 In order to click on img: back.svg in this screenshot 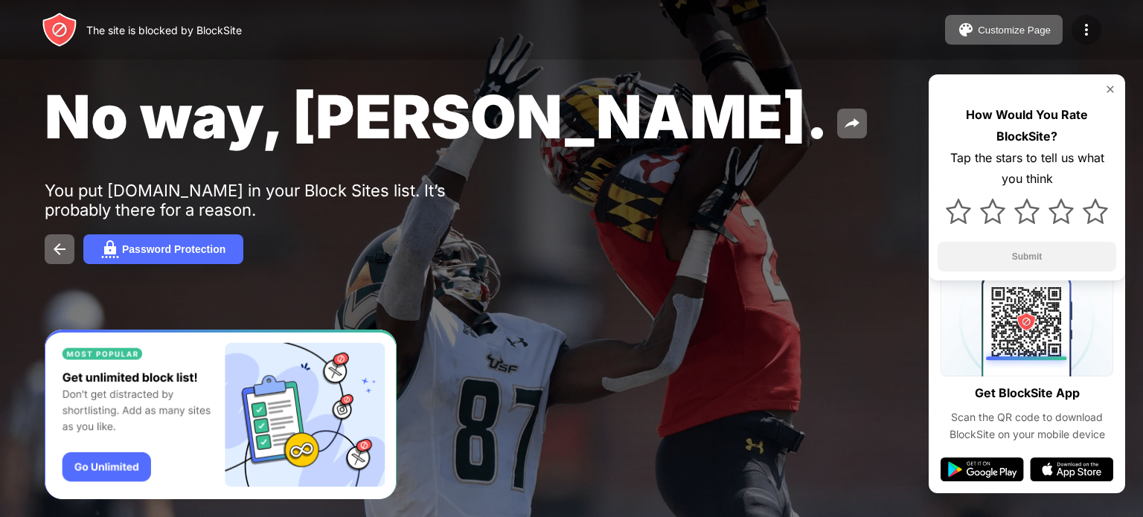, I will do `click(60, 249)`.